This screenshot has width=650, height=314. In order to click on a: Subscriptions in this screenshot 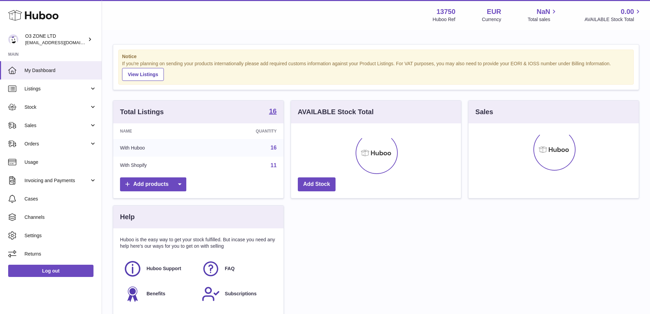, I will do `click(237, 294)`.